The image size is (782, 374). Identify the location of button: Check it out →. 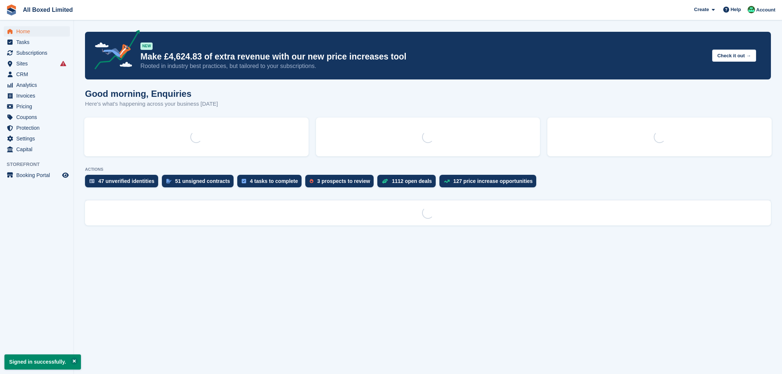
(734, 55).